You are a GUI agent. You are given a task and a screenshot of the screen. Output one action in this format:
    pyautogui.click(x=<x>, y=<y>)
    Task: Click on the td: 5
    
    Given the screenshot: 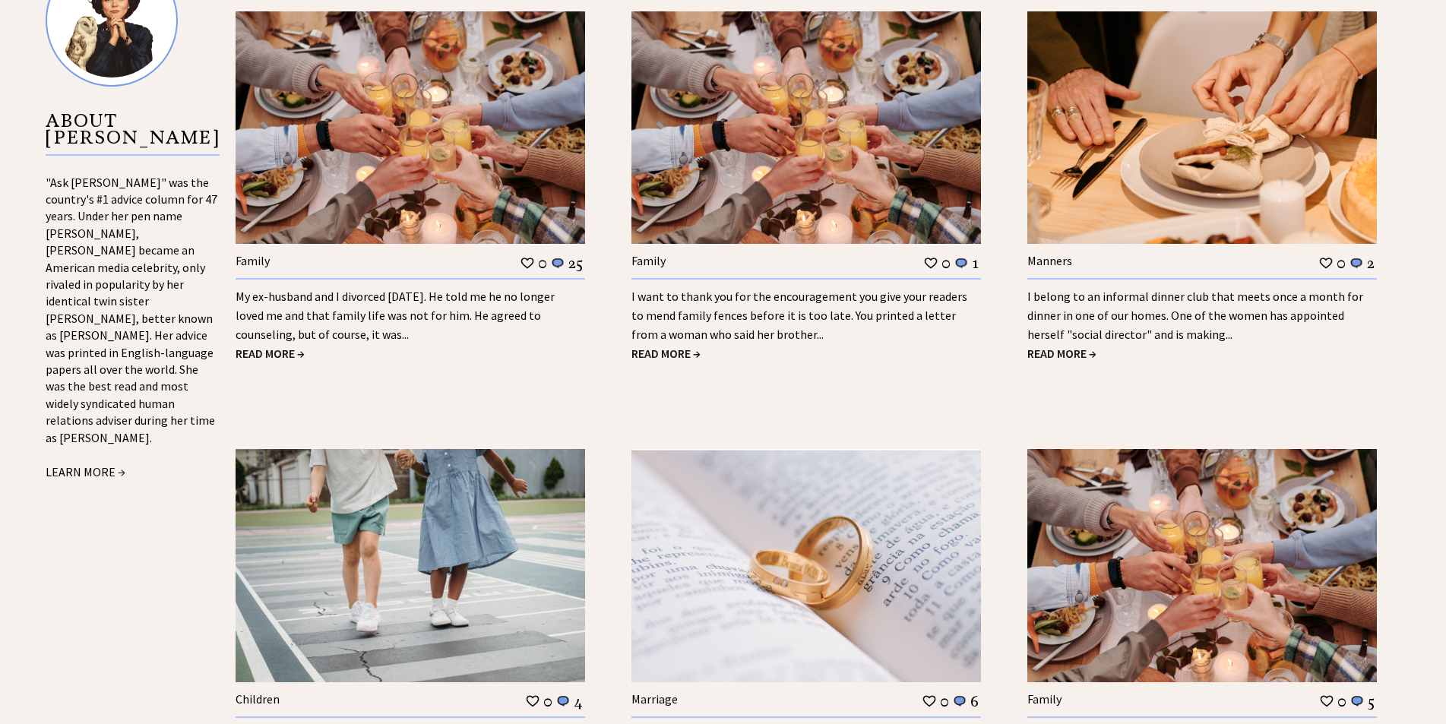 What is the action you would take?
    pyautogui.click(x=1371, y=701)
    